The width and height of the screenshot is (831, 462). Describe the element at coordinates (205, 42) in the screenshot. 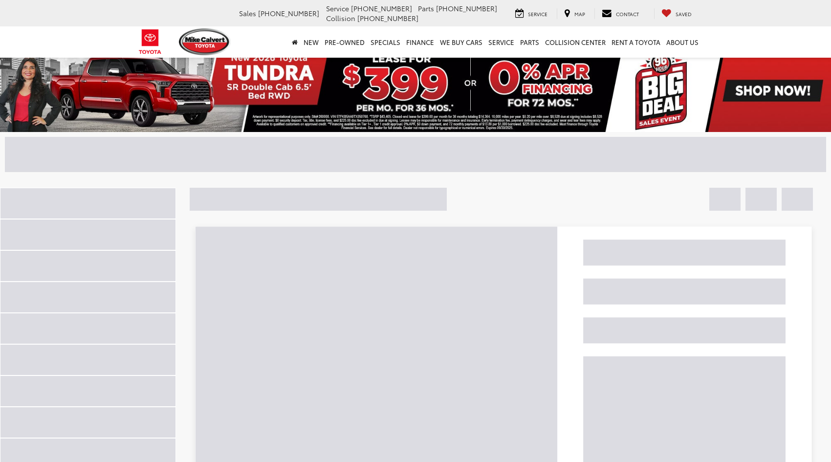

I see `img: Mike Calvert Toyota` at that location.